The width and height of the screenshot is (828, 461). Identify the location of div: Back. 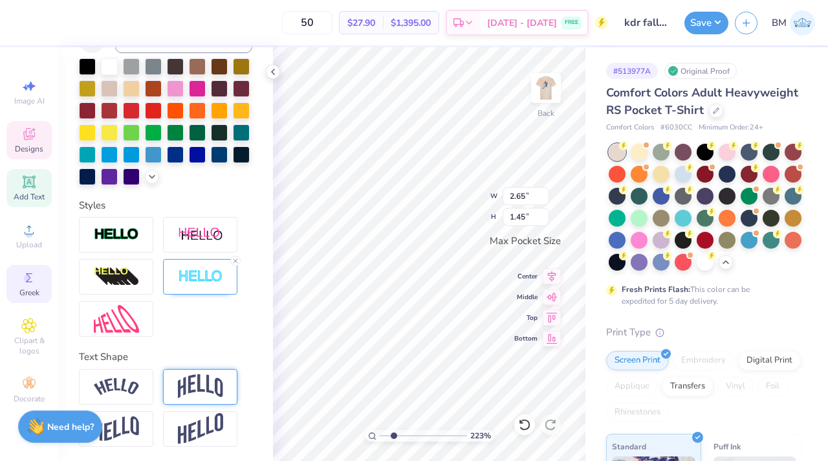
(546, 113).